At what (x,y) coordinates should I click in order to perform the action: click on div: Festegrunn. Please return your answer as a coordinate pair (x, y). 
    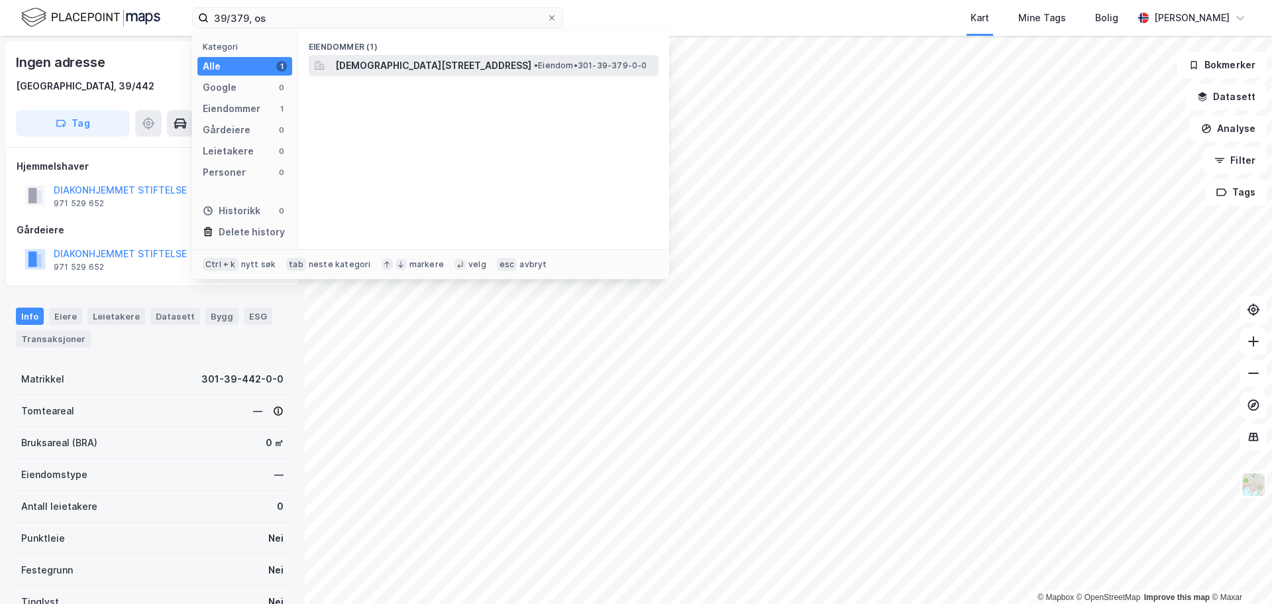
    Looking at the image, I should click on (47, 570).